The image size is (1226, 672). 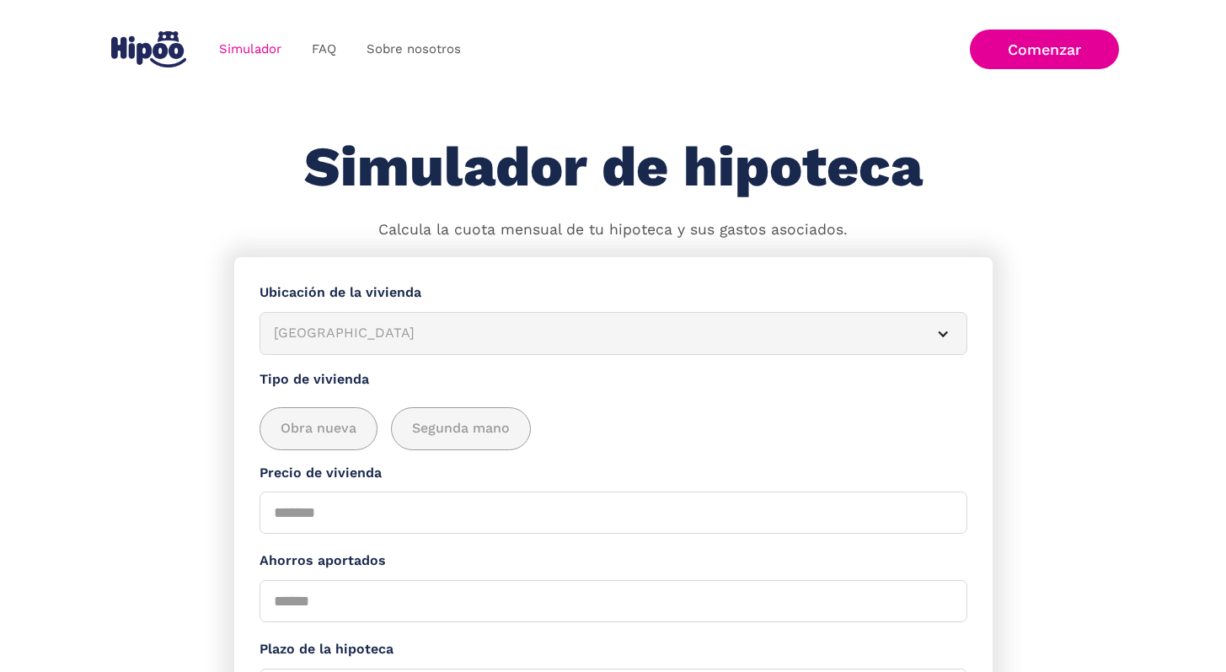 I want to click on label: Tipo de vivienda, so click(x=614, y=379).